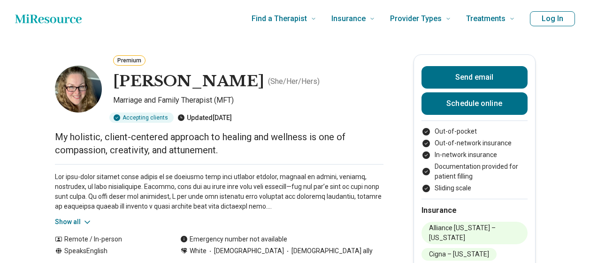 This screenshot has width=590, height=263. Describe the element at coordinates (474, 143) in the screenshot. I see `li: Out-of-network insurance` at that location.